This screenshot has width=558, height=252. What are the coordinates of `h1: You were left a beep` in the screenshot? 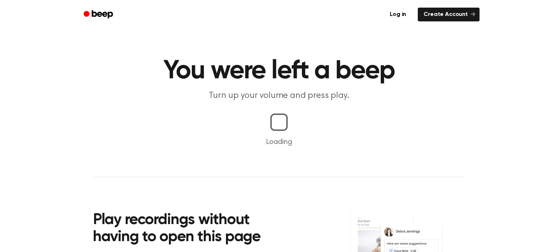 It's located at (279, 71).